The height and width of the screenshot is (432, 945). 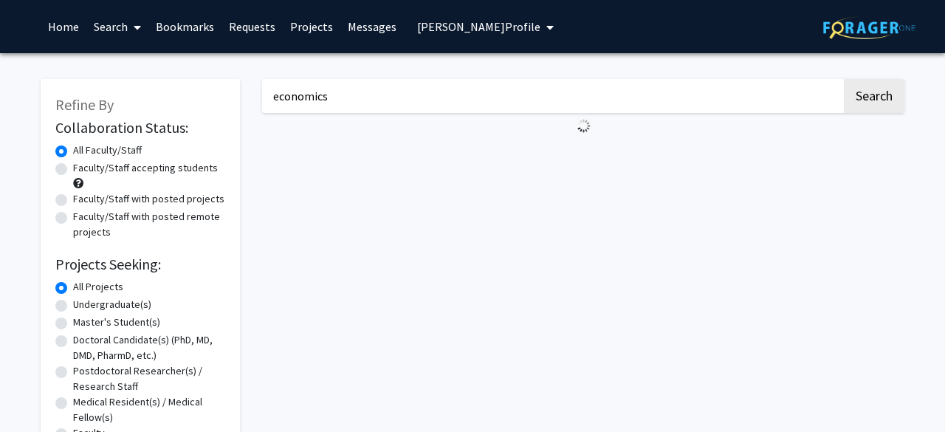 I want to click on label: Postdoctoral Researcher(s) / Research Staff, so click(x=149, y=379).